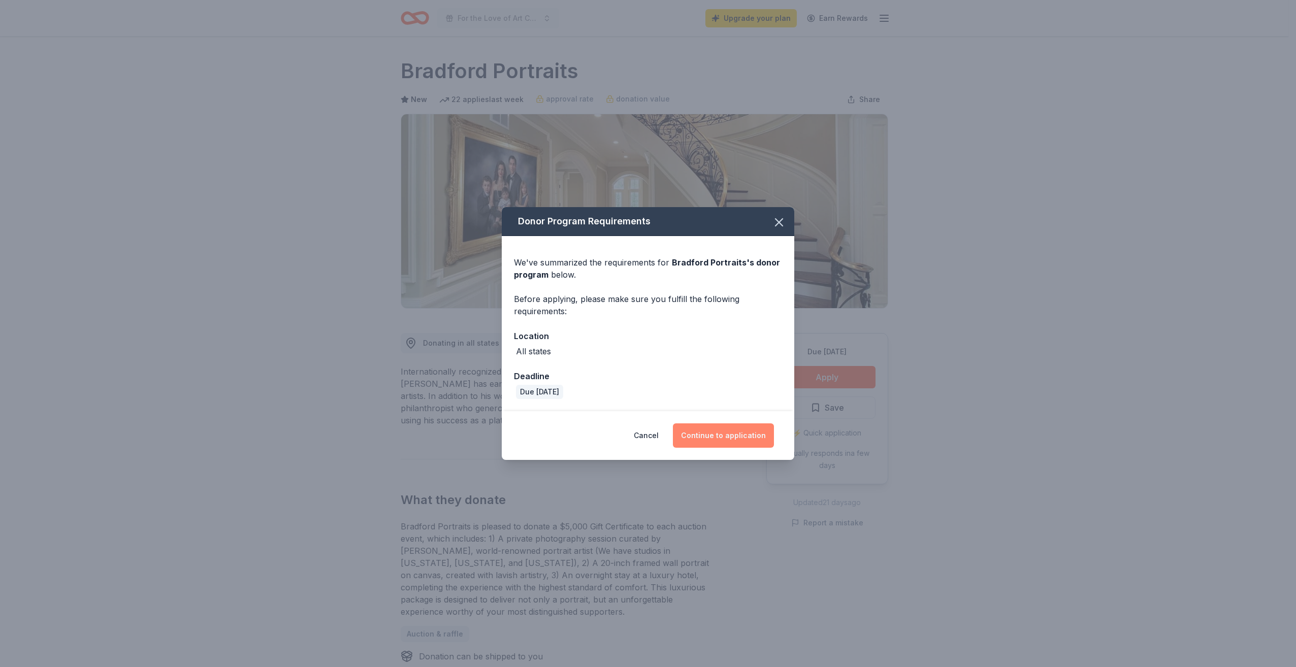 The height and width of the screenshot is (667, 1296). I want to click on div: Before applying, please make sure you fulfill the following requirements:, so click(648, 305).